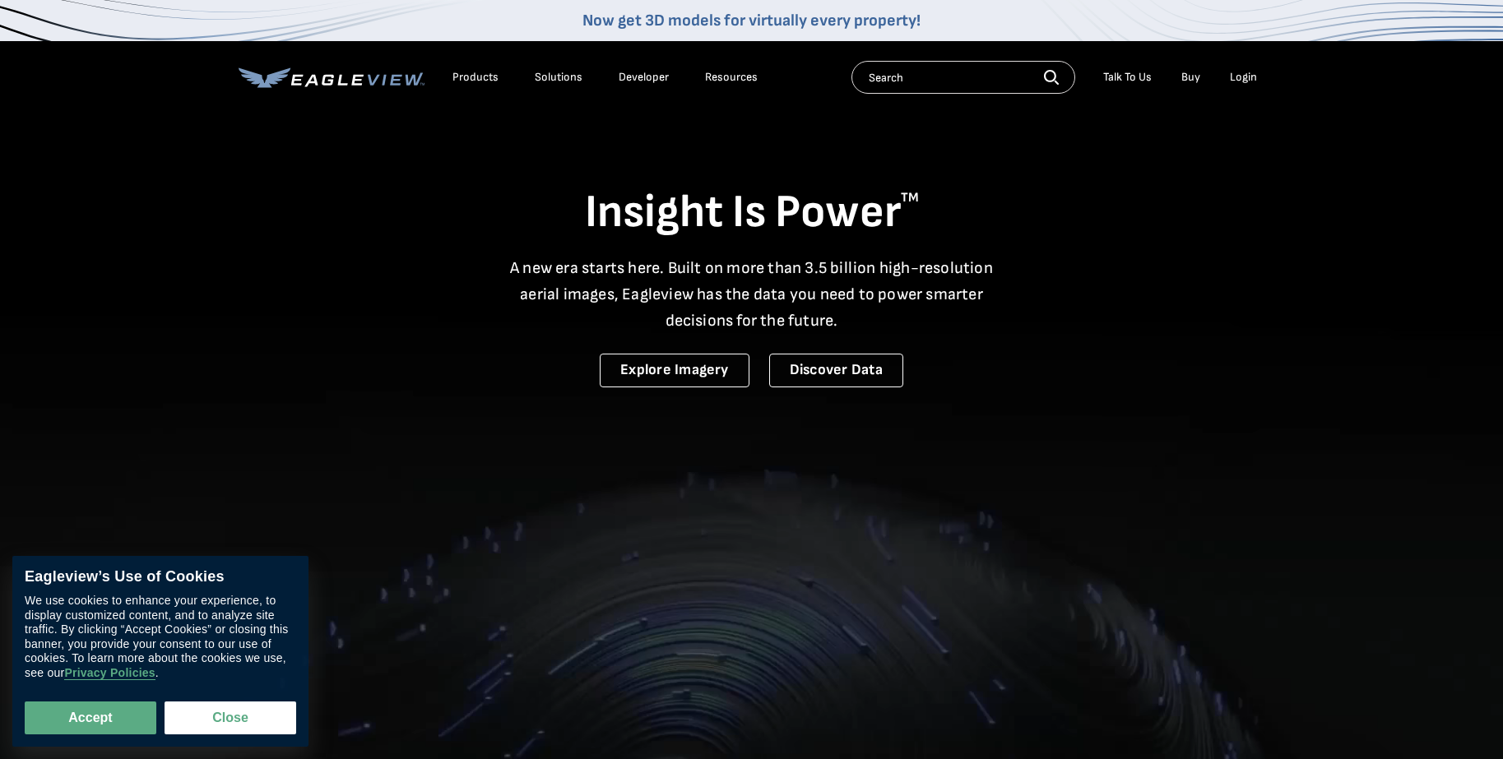 This screenshot has width=1503, height=759. Describe the element at coordinates (160, 637) in the screenshot. I see `div: We use cookies to enhance your experience, to display customized content, and to analyze site tra...` at that location.